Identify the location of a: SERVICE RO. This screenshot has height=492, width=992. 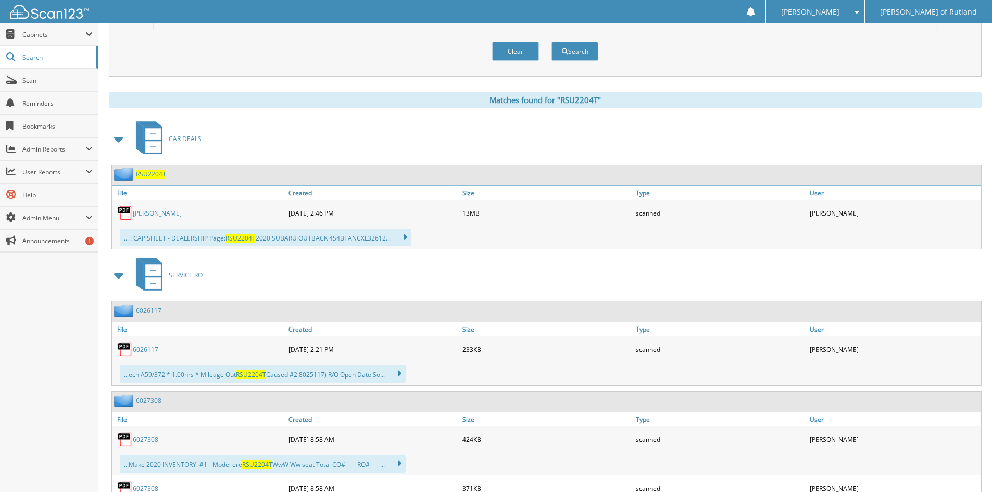
(166, 275).